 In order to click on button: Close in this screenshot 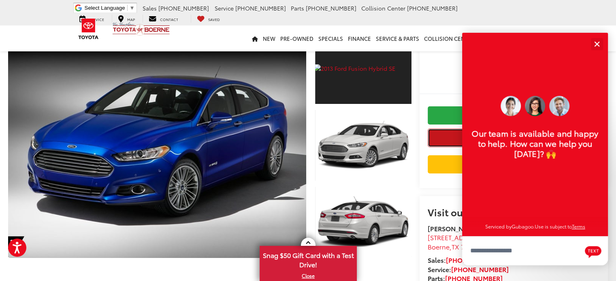, I will do `click(596, 44)`.